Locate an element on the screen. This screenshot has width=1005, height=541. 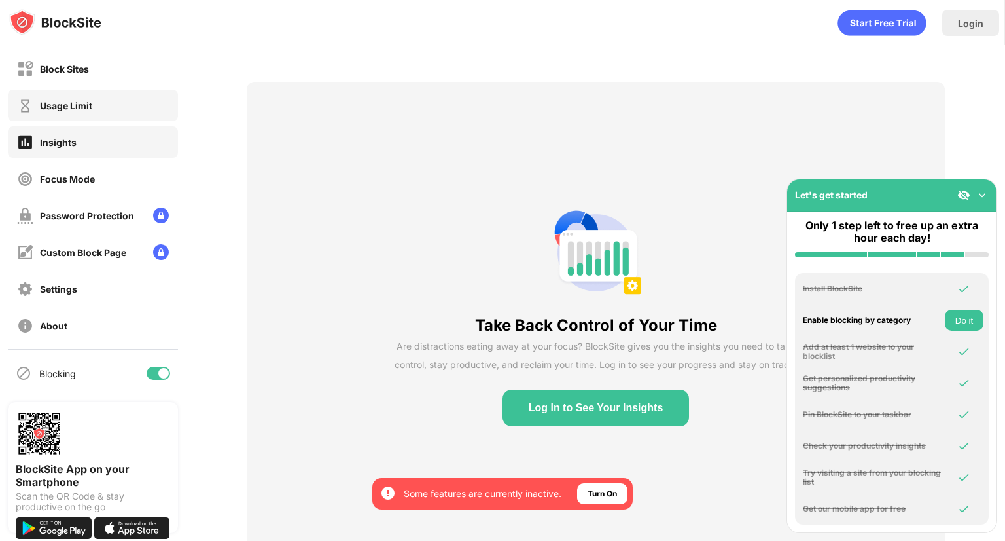
div: Pin BlockSite to your taskbar is located at coordinates (872, 414).